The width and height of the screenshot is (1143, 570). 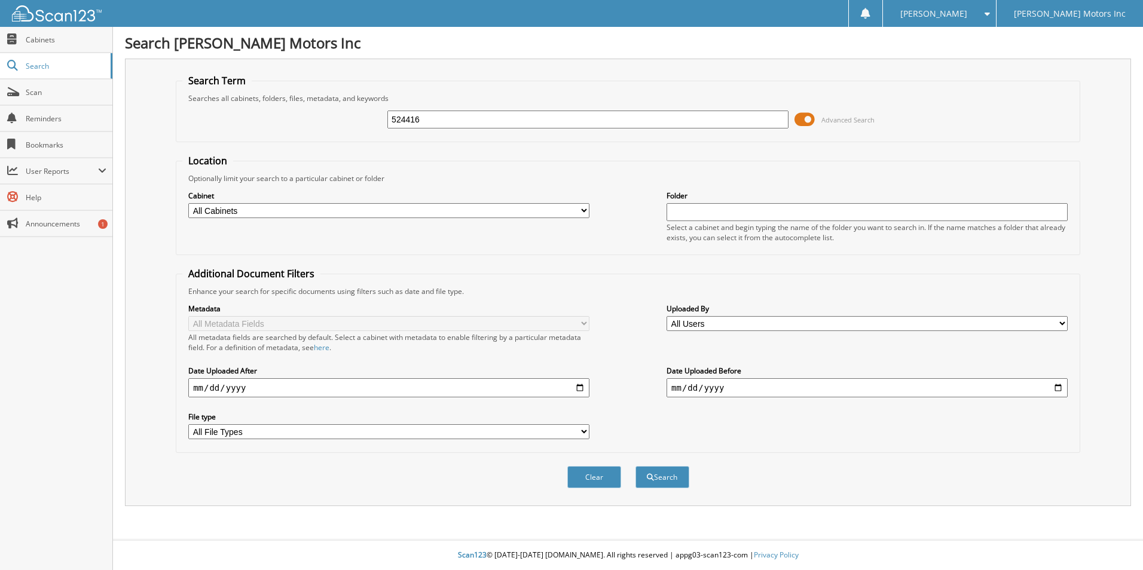 What do you see at coordinates (867, 232) in the screenshot?
I see `div: Select a cabinet and begin typing the name of the folder you want to search in. If the name match...` at bounding box center [867, 232].